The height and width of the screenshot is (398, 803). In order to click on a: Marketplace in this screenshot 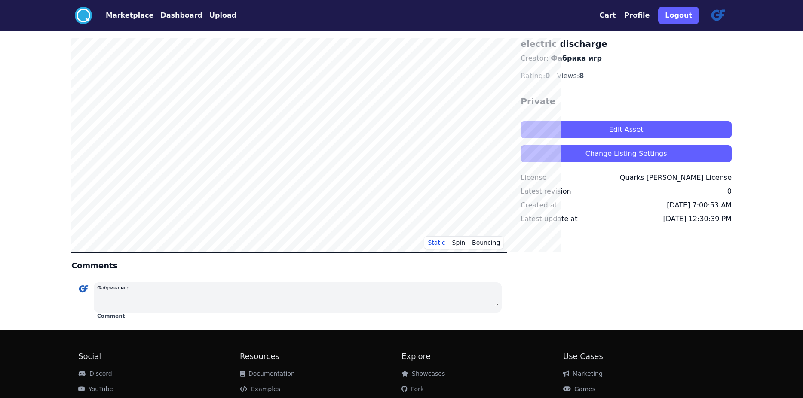, I will do `click(122, 15)`.